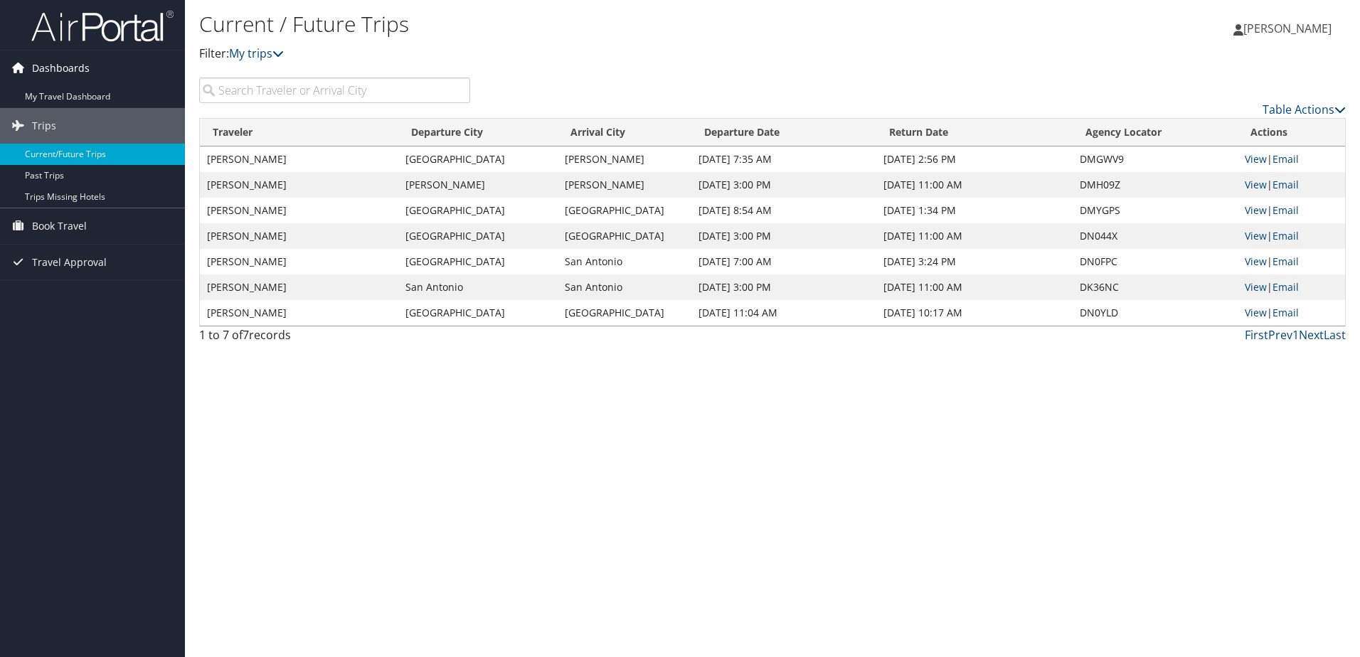  I want to click on a: Next, so click(1310, 335).